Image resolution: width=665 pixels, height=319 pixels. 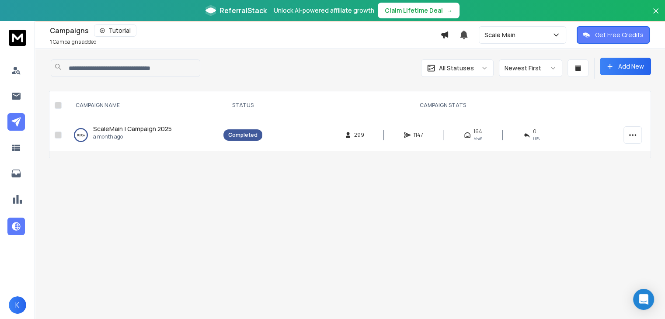 I want to click on p: 100 %, so click(x=81, y=135).